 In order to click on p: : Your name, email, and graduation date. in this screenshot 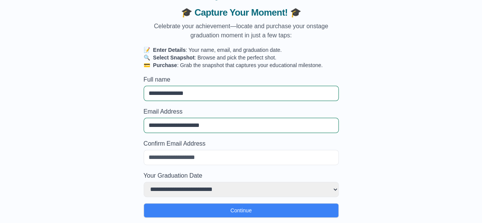, I will do `click(241, 50)`.